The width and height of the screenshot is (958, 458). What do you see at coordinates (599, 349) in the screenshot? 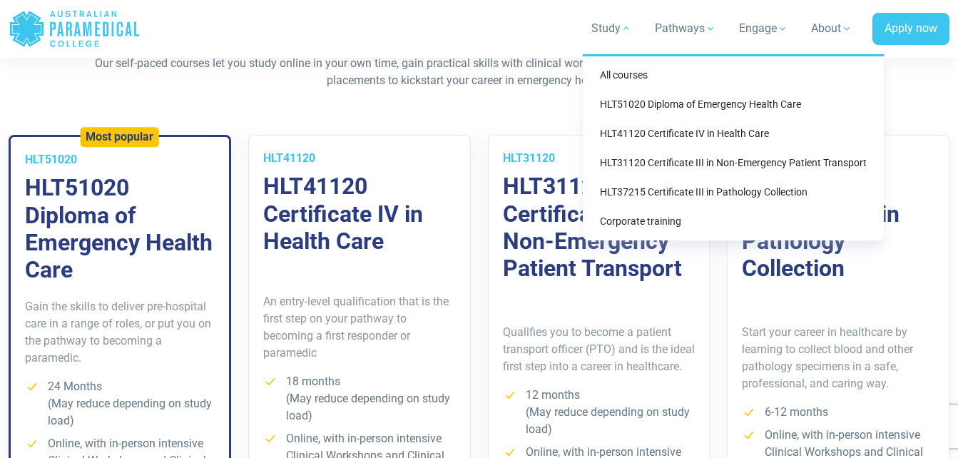
I see `p: Qualifies you to become a patient transport officer (PTO) and is the ideal first step into a care...` at bounding box center [599, 349].